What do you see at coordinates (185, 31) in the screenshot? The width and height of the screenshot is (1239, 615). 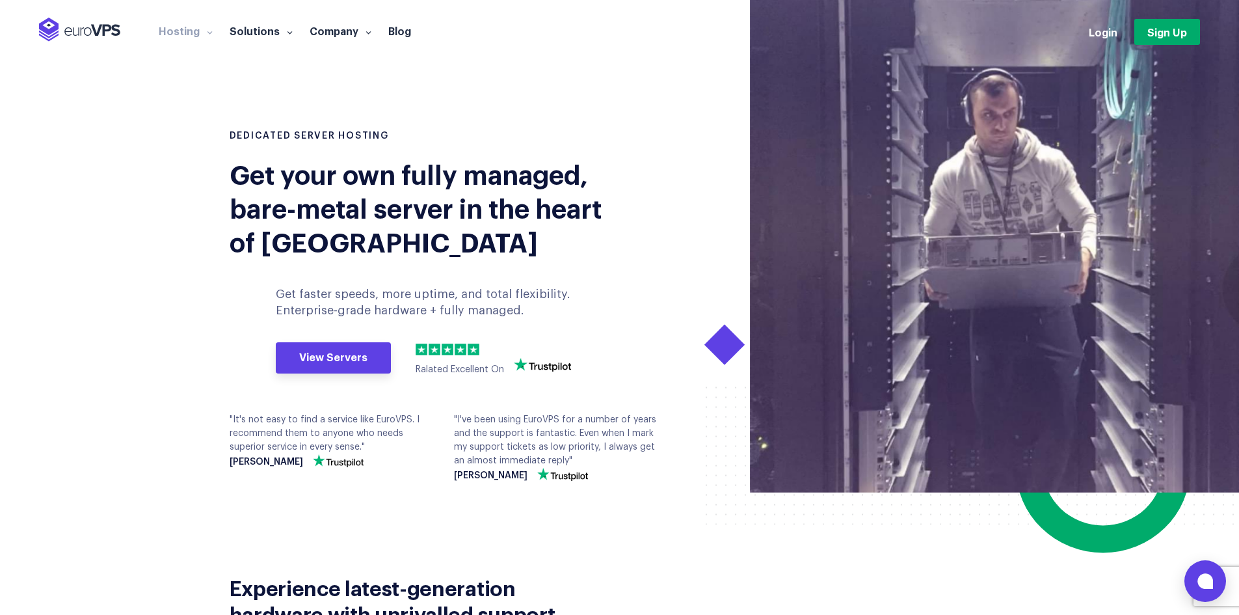 I see `a: Hosting` at bounding box center [185, 31].